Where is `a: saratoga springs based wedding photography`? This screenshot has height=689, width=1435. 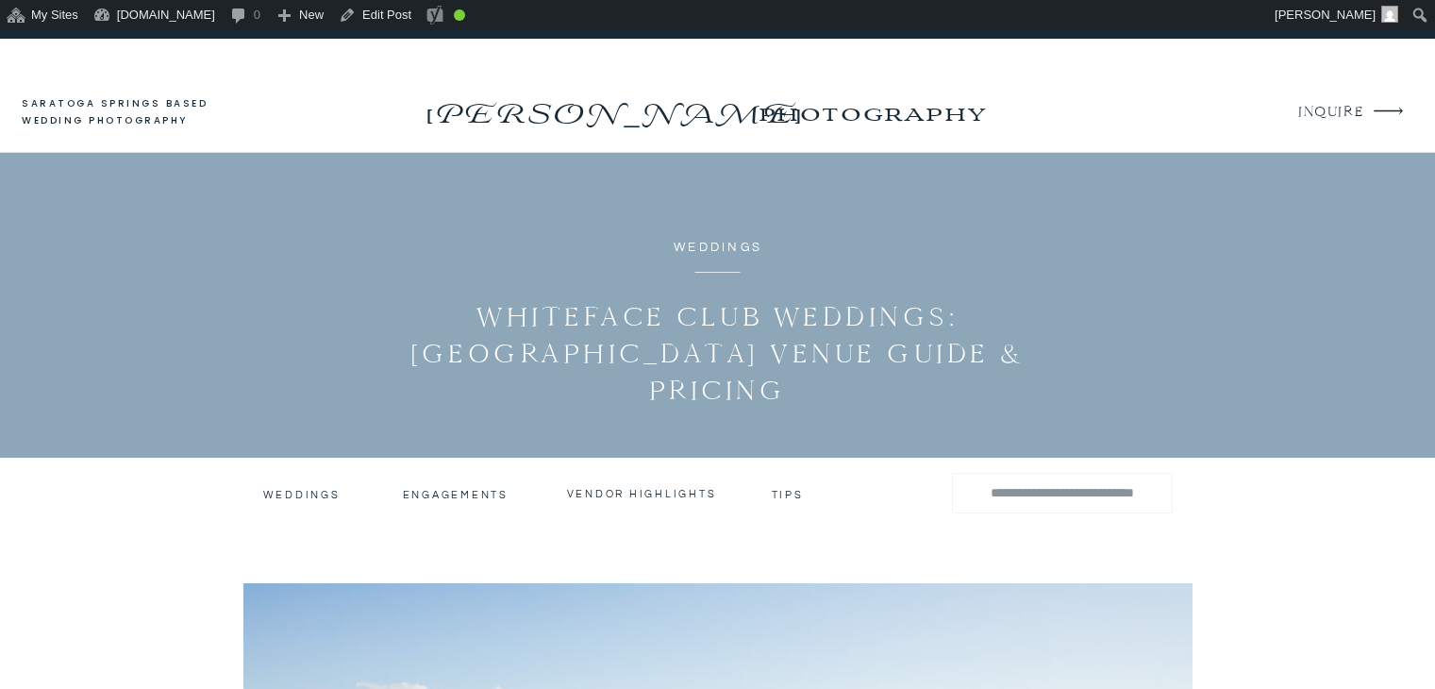
a: saratoga springs based wedding photography is located at coordinates (132, 112).